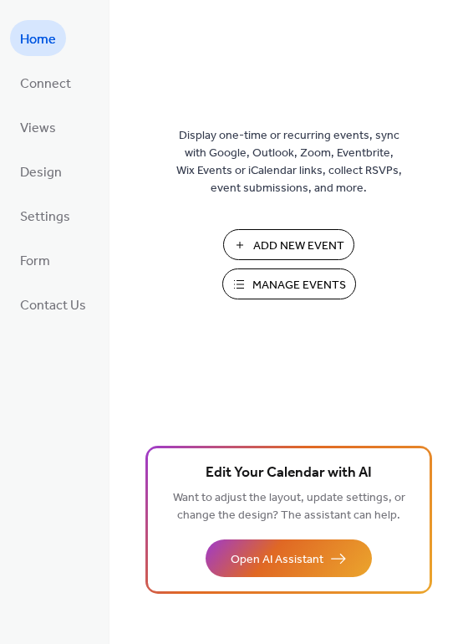  I want to click on span: Connect, so click(45, 84).